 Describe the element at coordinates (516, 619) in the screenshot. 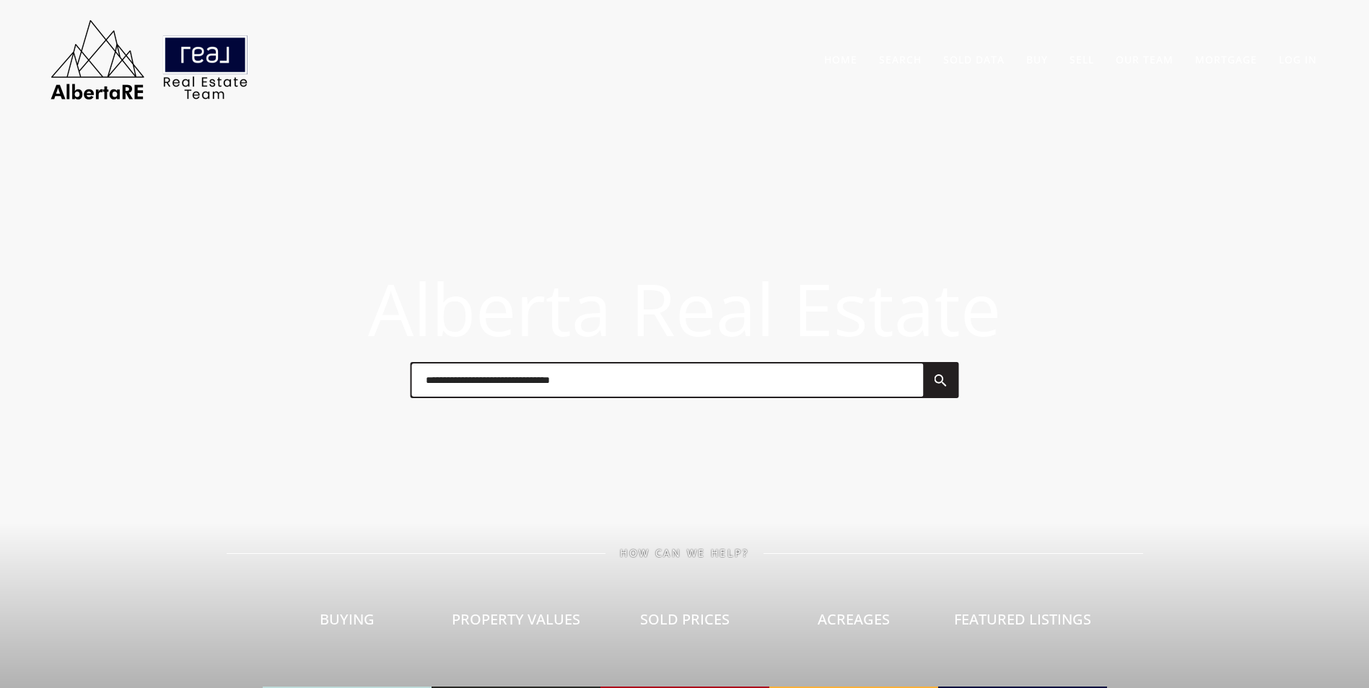

I see `span: Property Values` at that location.